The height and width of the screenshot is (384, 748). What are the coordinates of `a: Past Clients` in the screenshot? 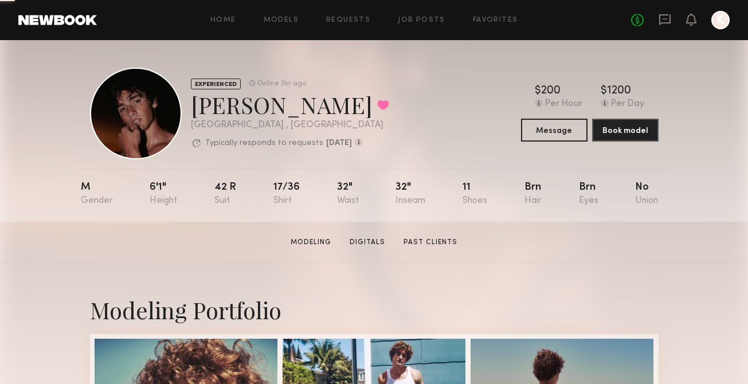 It's located at (430, 242).